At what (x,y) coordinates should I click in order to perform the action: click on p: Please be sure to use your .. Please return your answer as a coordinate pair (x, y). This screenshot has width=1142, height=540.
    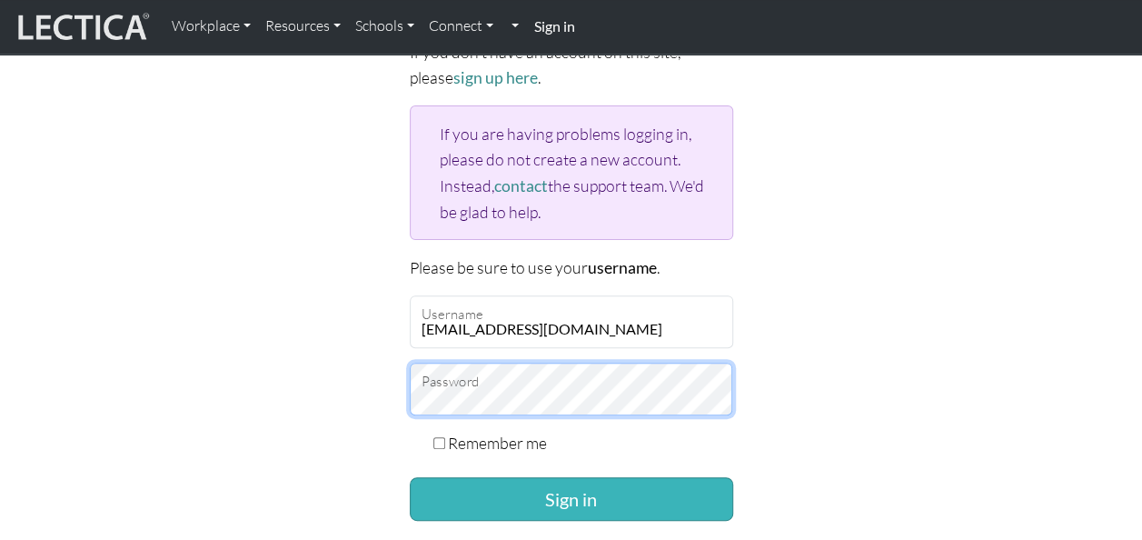
    Looking at the image, I should click on (571, 267).